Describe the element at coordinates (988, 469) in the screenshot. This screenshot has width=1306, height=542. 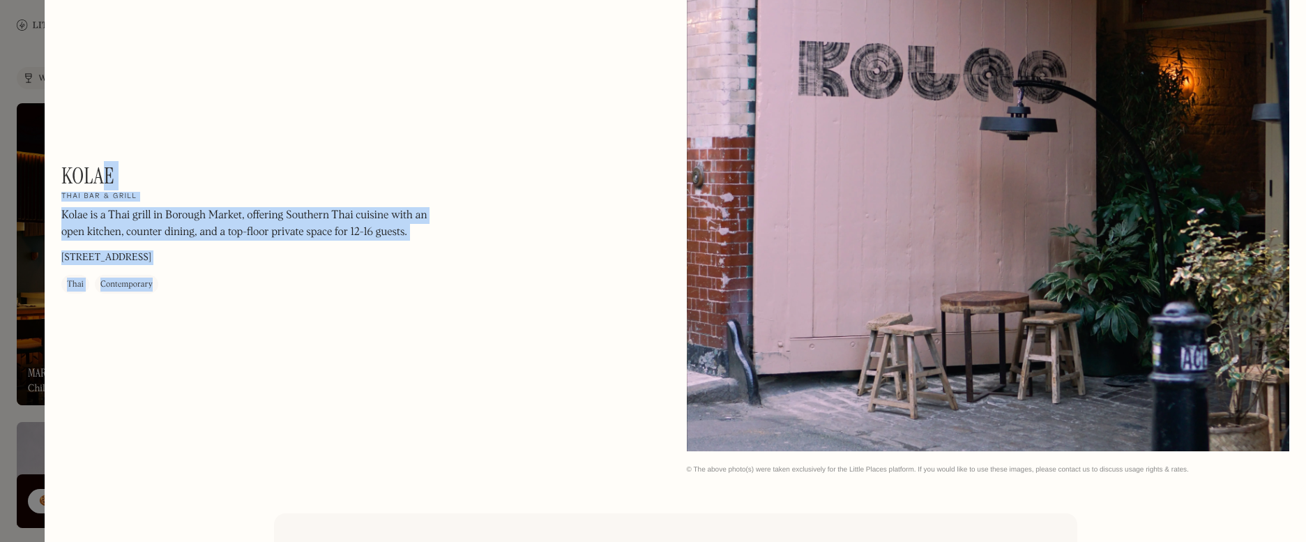
I see `div: © The above photo(s) were taken exclusively for the Little Places platform. If you would like to ...` at that location.